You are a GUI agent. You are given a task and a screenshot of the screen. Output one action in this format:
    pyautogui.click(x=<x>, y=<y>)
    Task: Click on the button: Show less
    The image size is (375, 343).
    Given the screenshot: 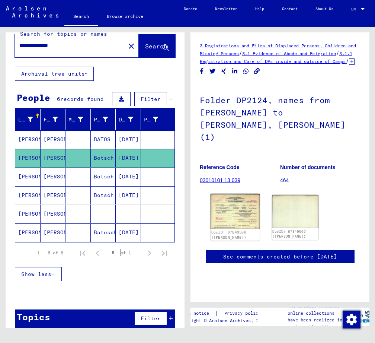 What is the action you would take?
    pyautogui.click(x=38, y=274)
    